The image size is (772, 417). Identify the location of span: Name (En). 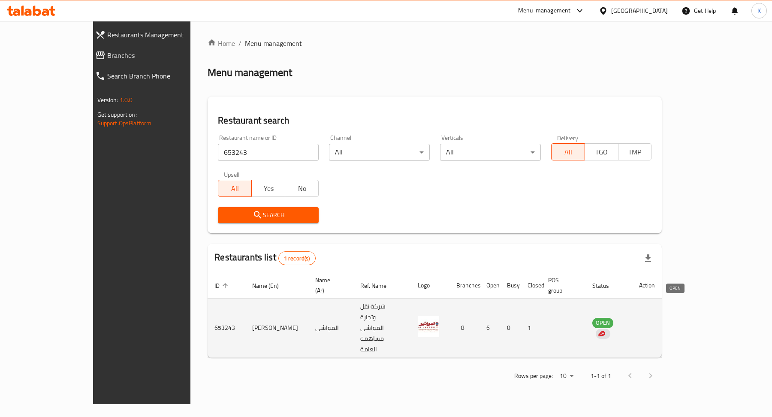
(271, 285).